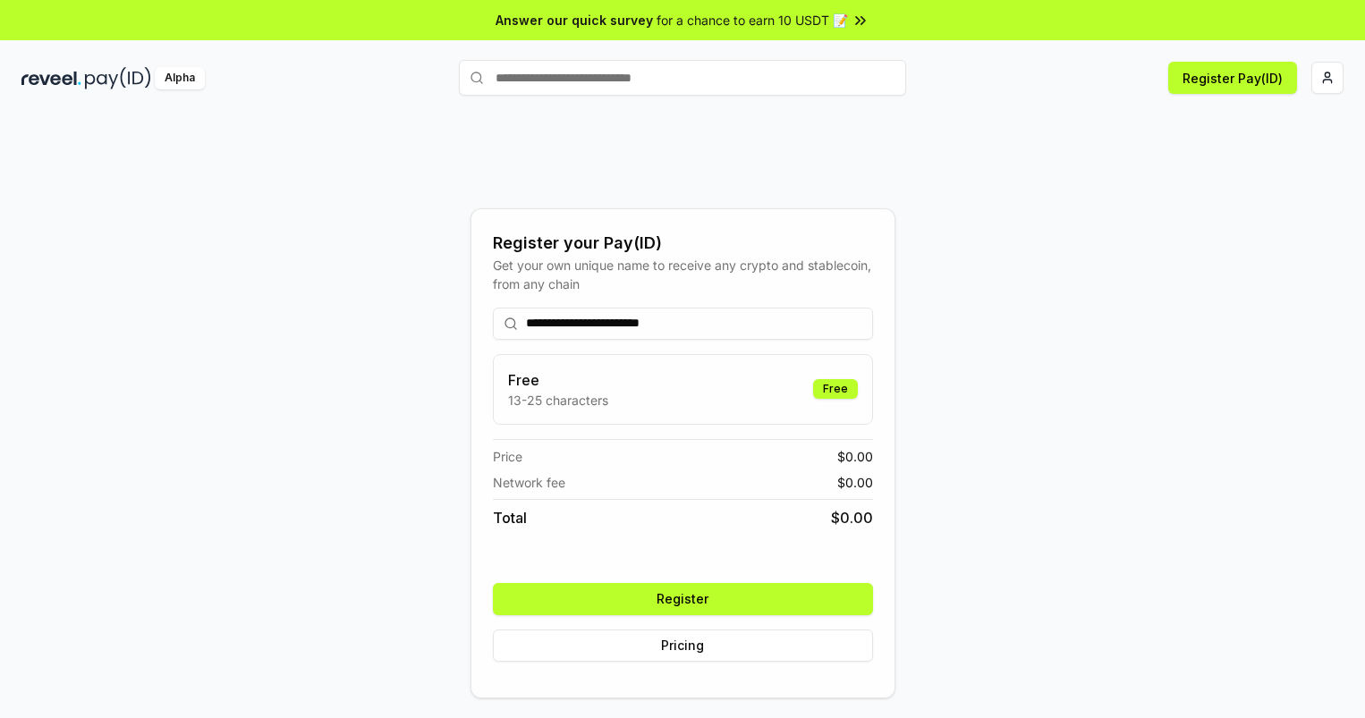 The height and width of the screenshot is (718, 1365). I want to click on p: 13-25 characters, so click(558, 400).